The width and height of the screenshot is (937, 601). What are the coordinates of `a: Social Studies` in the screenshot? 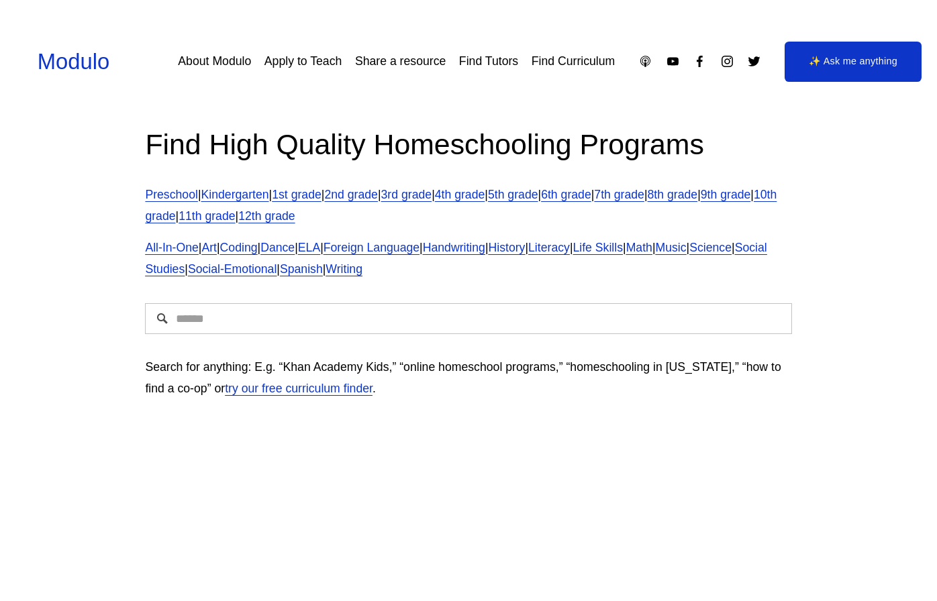 It's located at (456, 258).